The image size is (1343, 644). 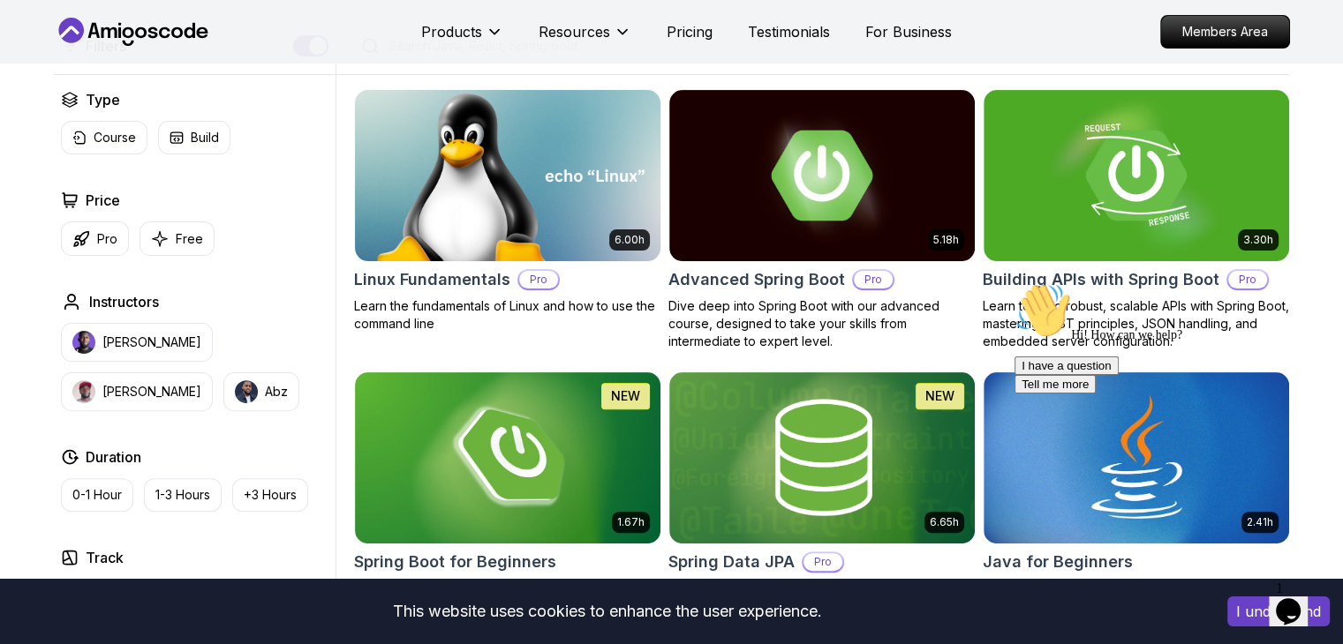 I want to click on a: Linux Fundamentals card6.00hLinux FundamentalsProLearn the fundamentals of Linux and how to use t..., so click(x=508, y=211).